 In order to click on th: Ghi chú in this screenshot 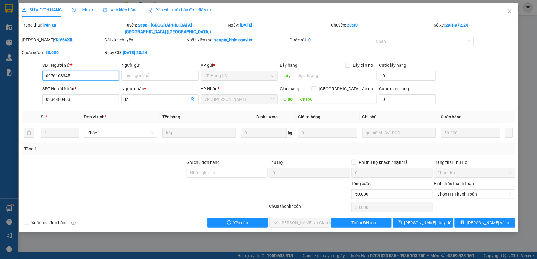, I will do `click(399, 117)`.